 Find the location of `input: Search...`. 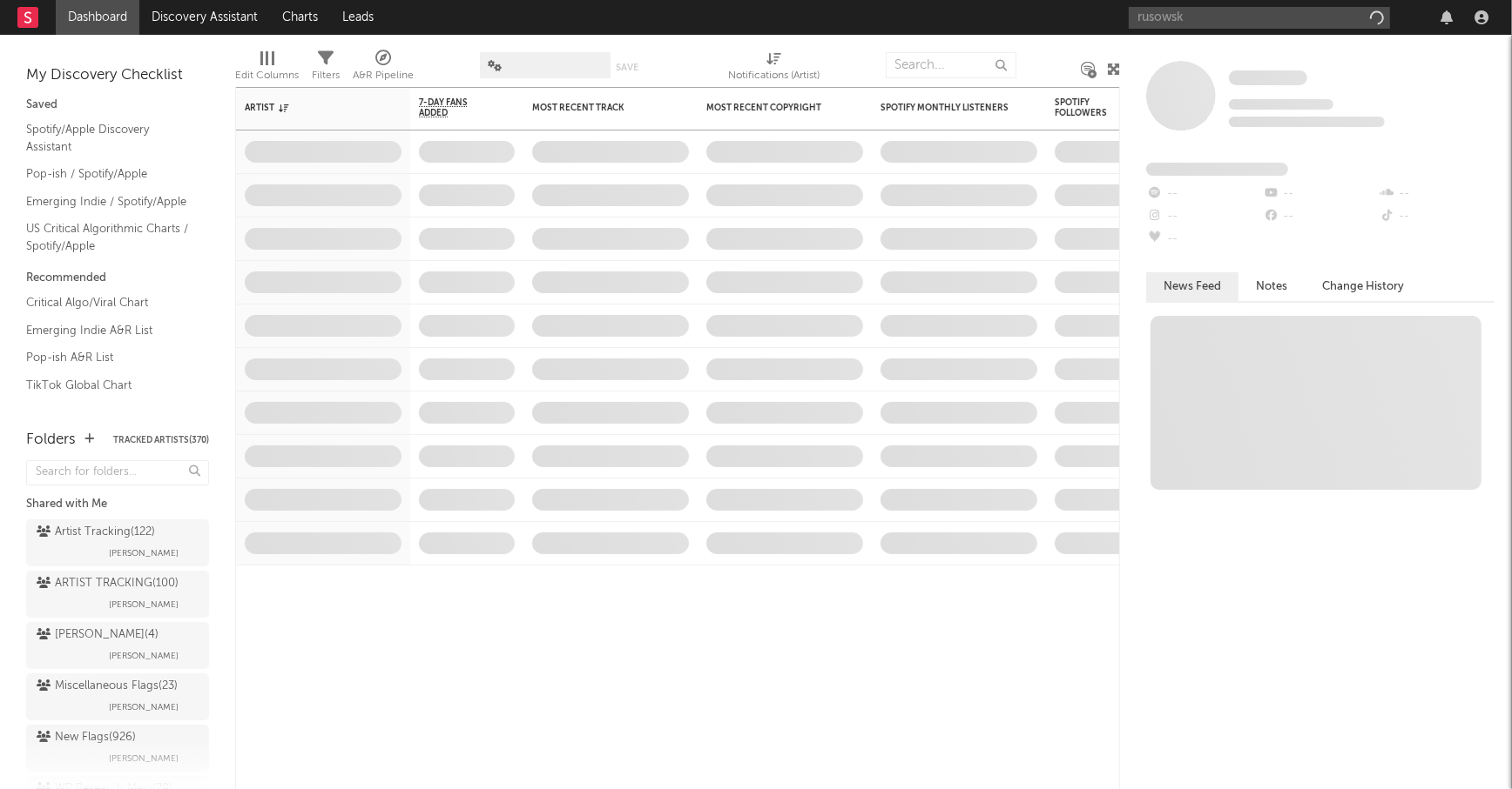

input: Search... is located at coordinates (951, 65).